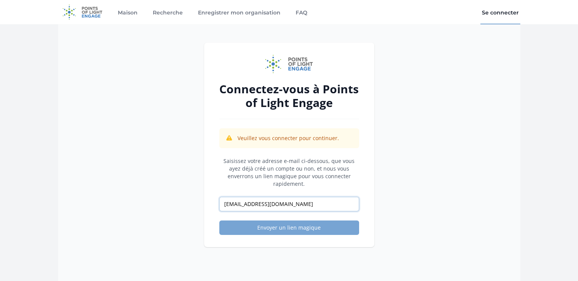 This screenshot has height=281, width=578. What do you see at coordinates (500, 13) in the screenshot?
I see `font: Se connecter` at bounding box center [500, 13].